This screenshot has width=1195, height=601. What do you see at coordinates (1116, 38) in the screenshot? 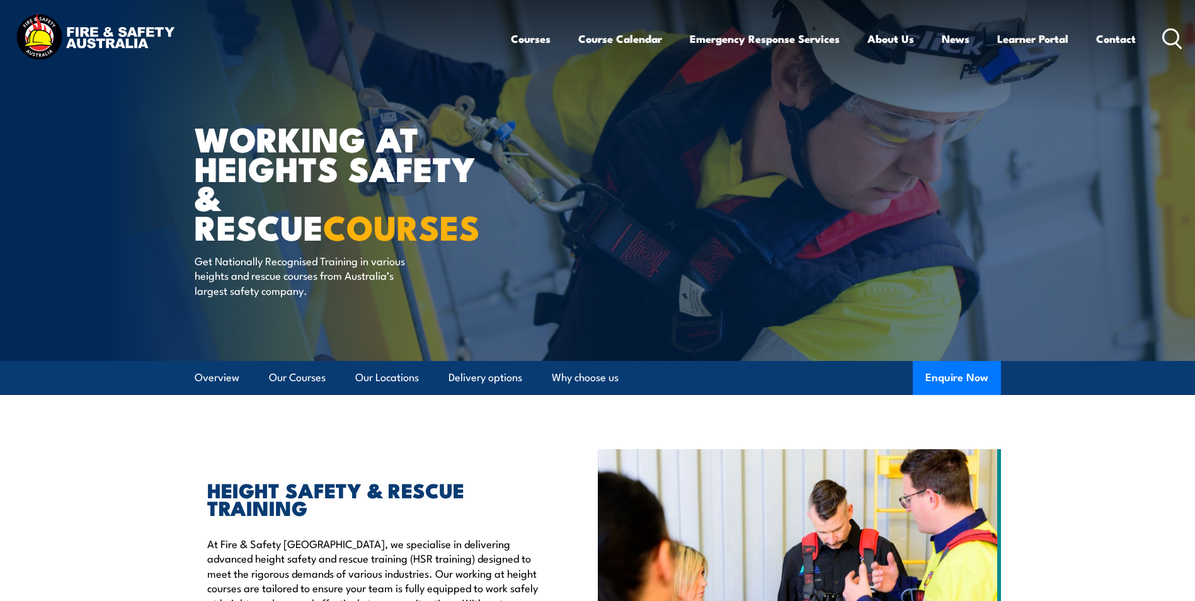
I see `a: Contact` at bounding box center [1116, 38].